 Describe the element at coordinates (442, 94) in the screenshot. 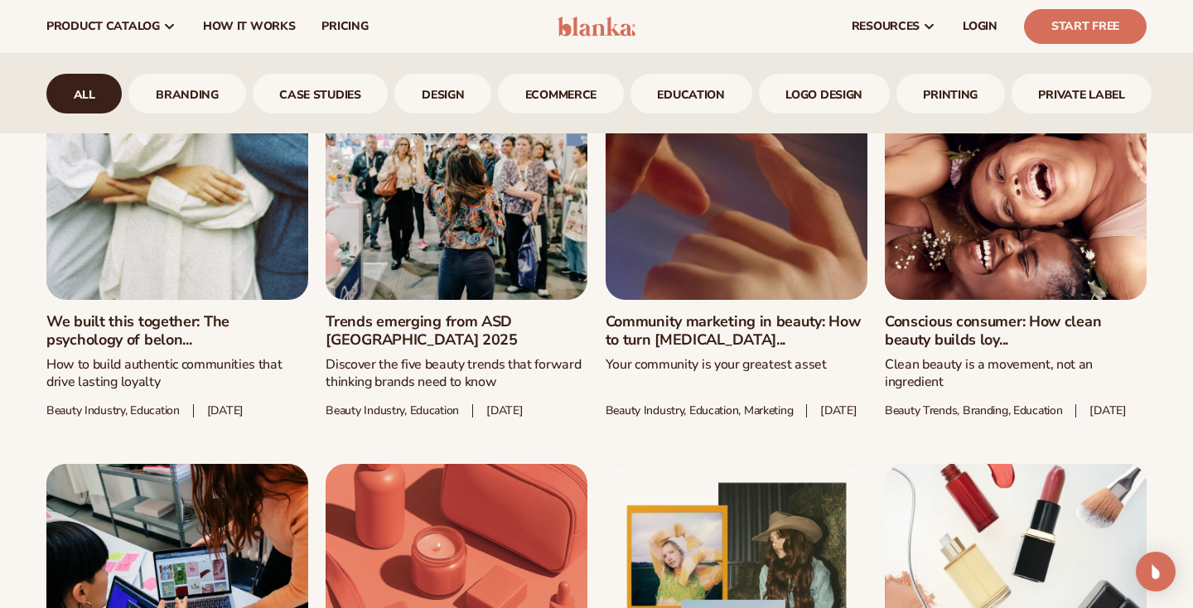

I see `div: 4 / 9` at that location.